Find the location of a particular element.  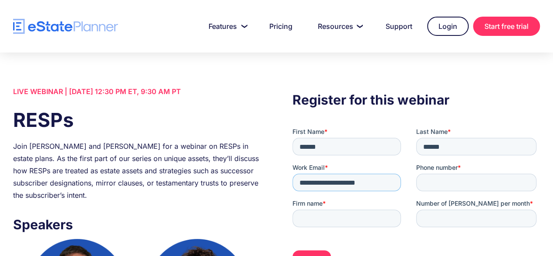

a: Resources is located at coordinates (339, 26).